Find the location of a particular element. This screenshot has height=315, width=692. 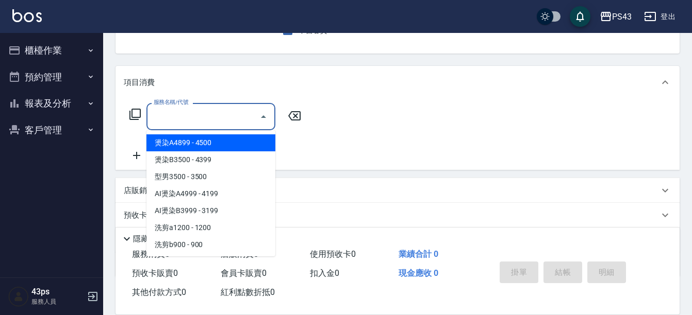

span: 洗剪c550 - 550 is located at coordinates (211, 262).